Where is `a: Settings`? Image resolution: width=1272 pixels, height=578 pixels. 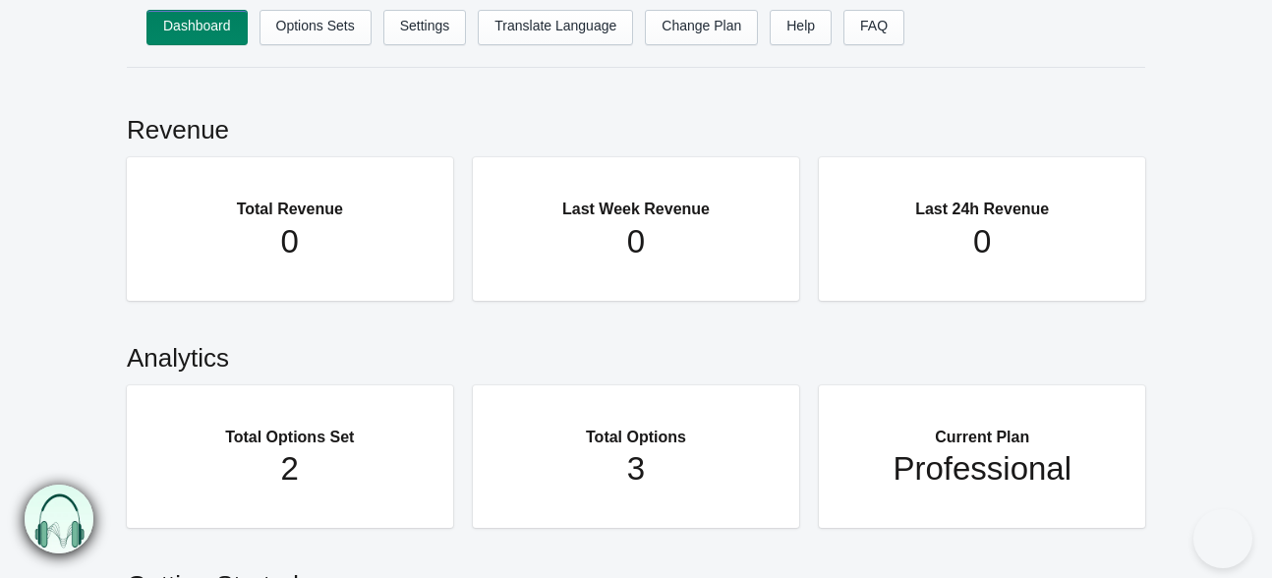
a: Settings is located at coordinates (425, 28).